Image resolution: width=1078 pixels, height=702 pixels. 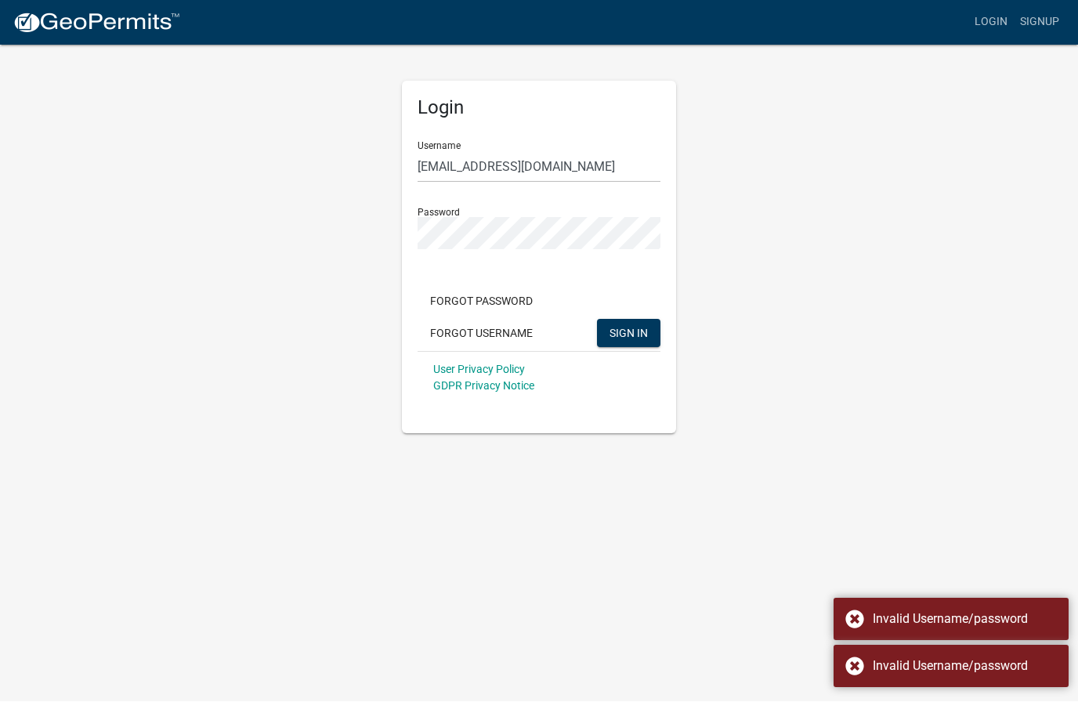 What do you see at coordinates (483, 386) in the screenshot?
I see `a: GDPR Privacy Notice` at bounding box center [483, 386].